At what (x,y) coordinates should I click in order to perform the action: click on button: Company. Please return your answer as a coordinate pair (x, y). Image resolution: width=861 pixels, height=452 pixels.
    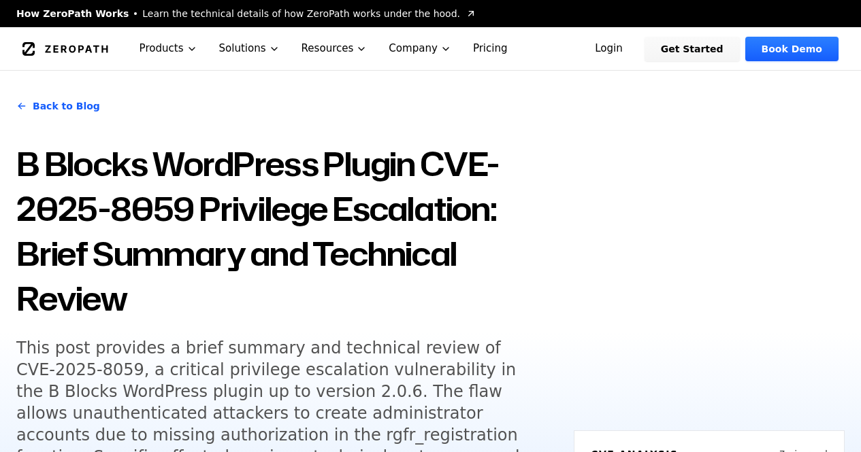
    Looking at the image, I should click on (420, 48).